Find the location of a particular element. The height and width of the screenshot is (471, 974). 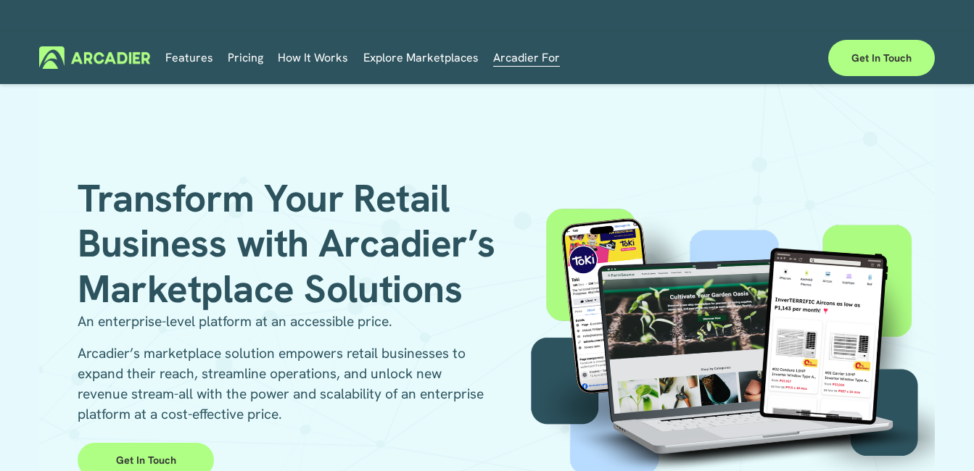

a: Features is located at coordinates (189, 57).